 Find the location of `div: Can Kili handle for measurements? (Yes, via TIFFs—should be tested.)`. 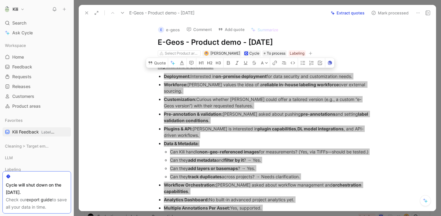

div: Can Kili handle for measurements? (Yes, via TIFFs—should be tested.) is located at coordinates (270, 151).